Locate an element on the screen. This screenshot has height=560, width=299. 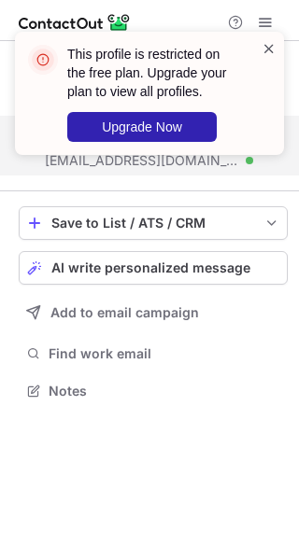
button: Add to email campaign is located at coordinates (153, 313).